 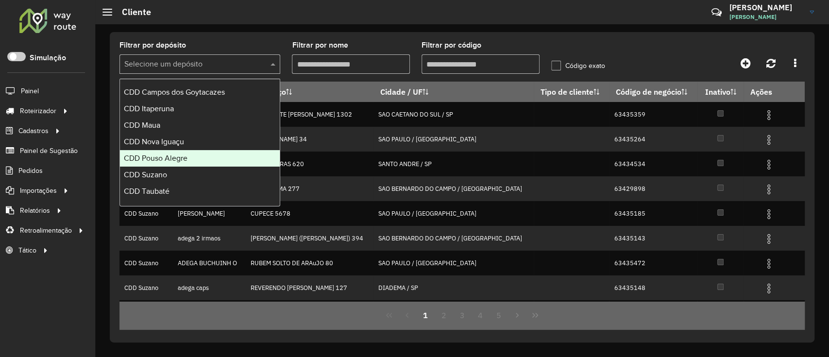 What do you see at coordinates (517, 315) in the screenshot?
I see `button: Next Page` at bounding box center [517, 315].